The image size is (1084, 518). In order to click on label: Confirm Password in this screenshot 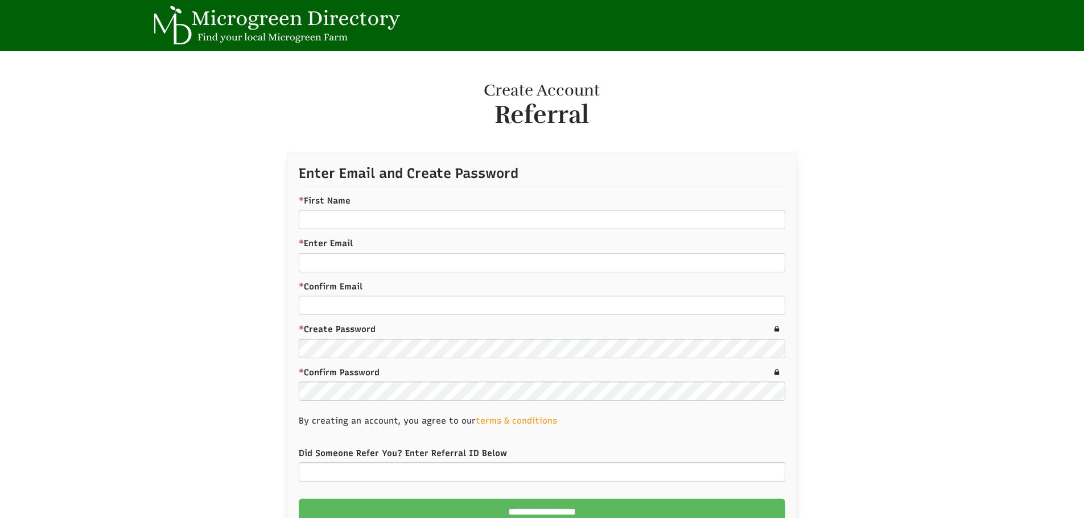, I will do `click(542, 373)`.